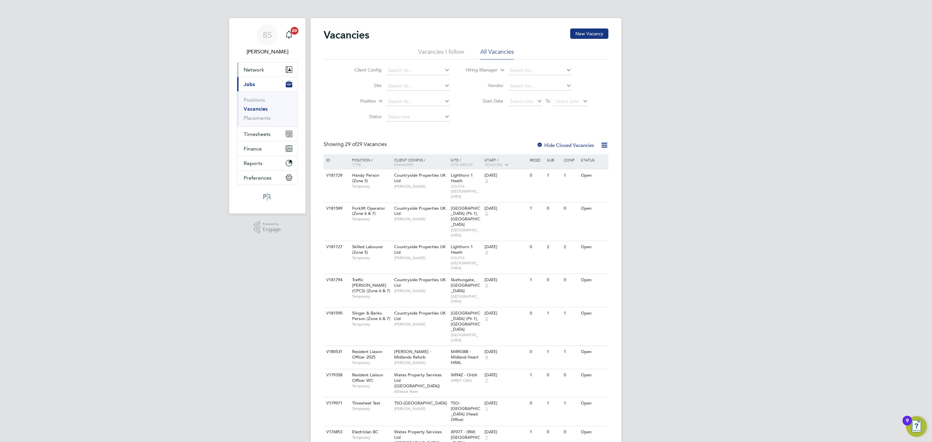 The width and height of the screenshot is (932, 442). I want to click on div: Showing, so click(356, 144).